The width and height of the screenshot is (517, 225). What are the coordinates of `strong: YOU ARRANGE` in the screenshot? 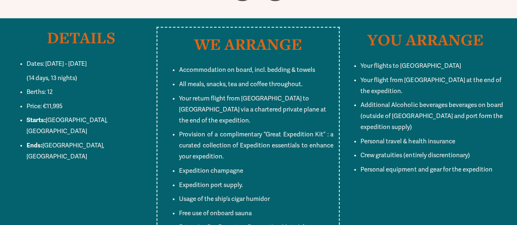 It's located at (426, 40).